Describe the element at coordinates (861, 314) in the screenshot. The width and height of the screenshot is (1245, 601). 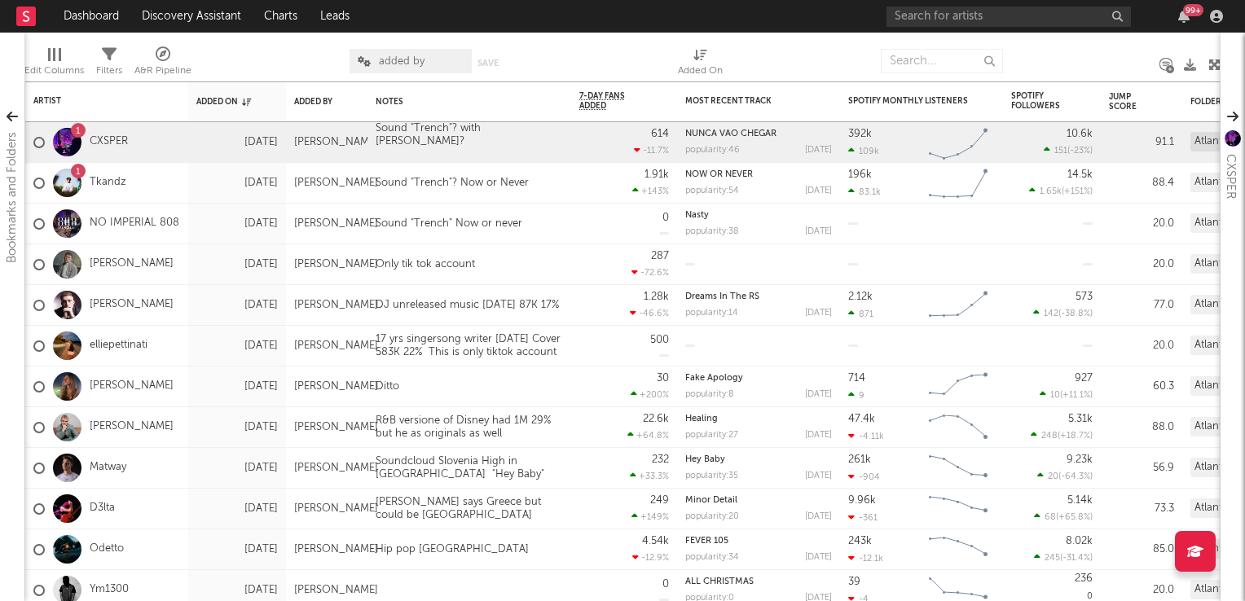
I see `div: 871` at that location.